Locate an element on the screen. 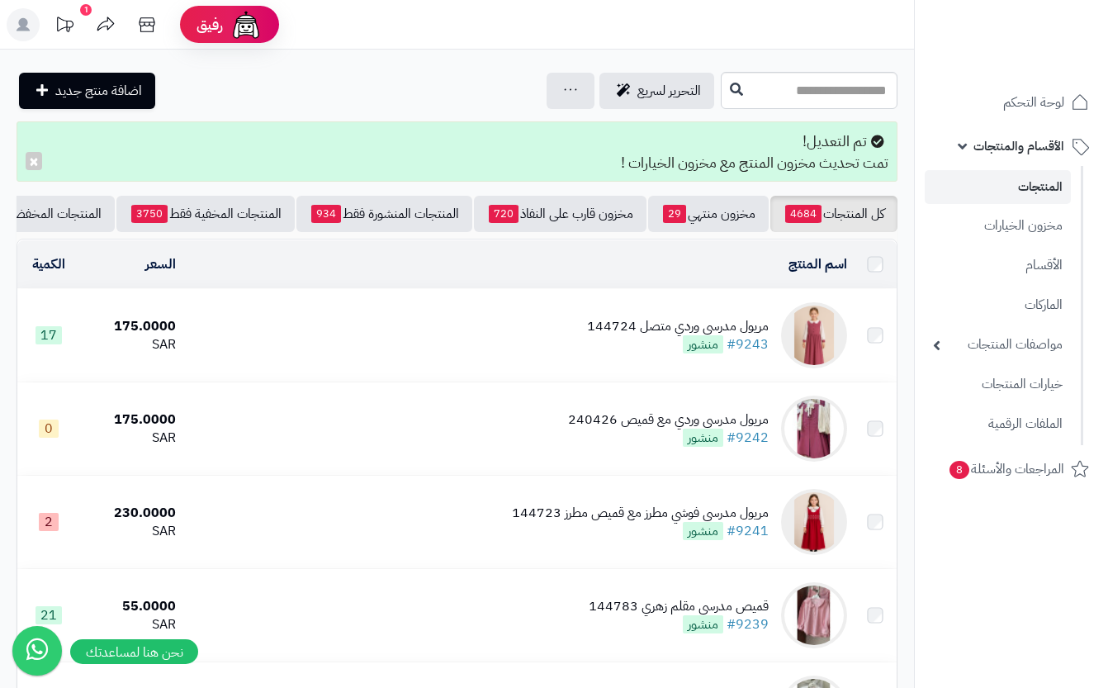 The image size is (1108, 688). a: الكمية is located at coordinates (49, 264).